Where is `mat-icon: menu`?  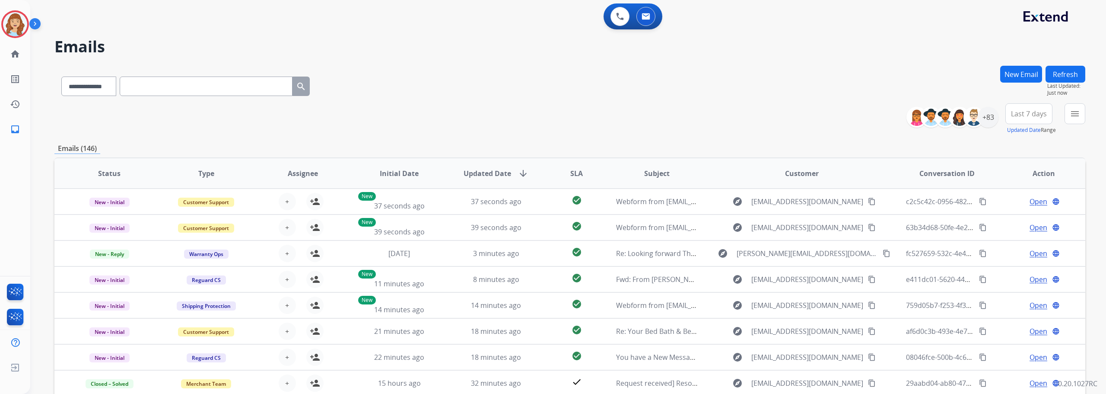 mat-icon: menu is located at coordinates (1075, 114).